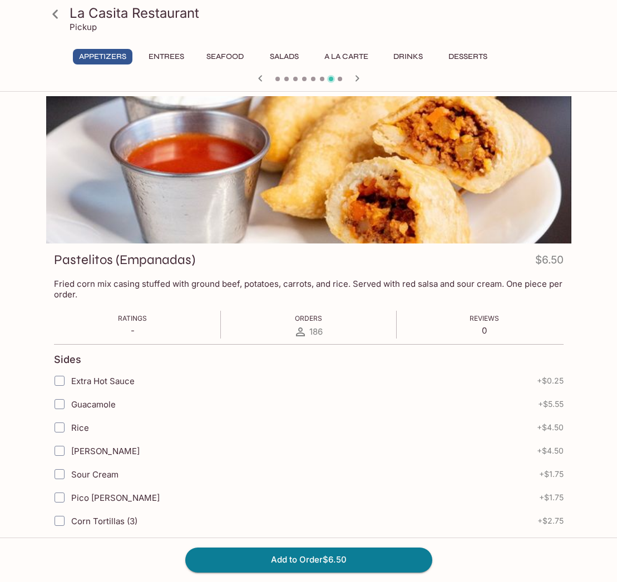  I want to click on button: Desserts, so click(468, 57).